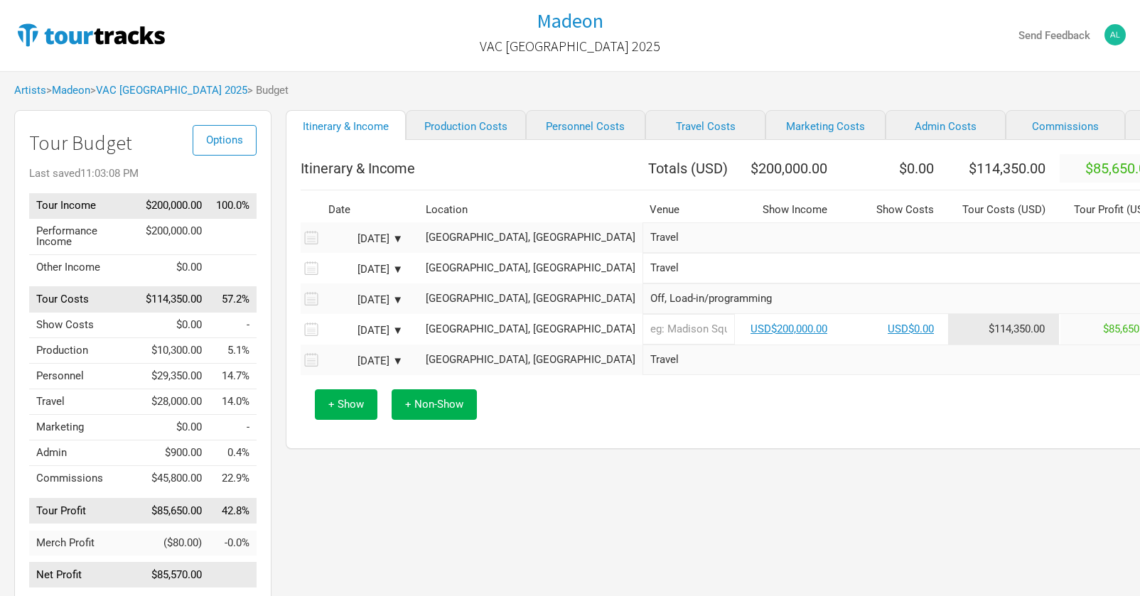  Describe the element at coordinates (143, 143) in the screenshot. I see `h1: Tour Budget` at that location.